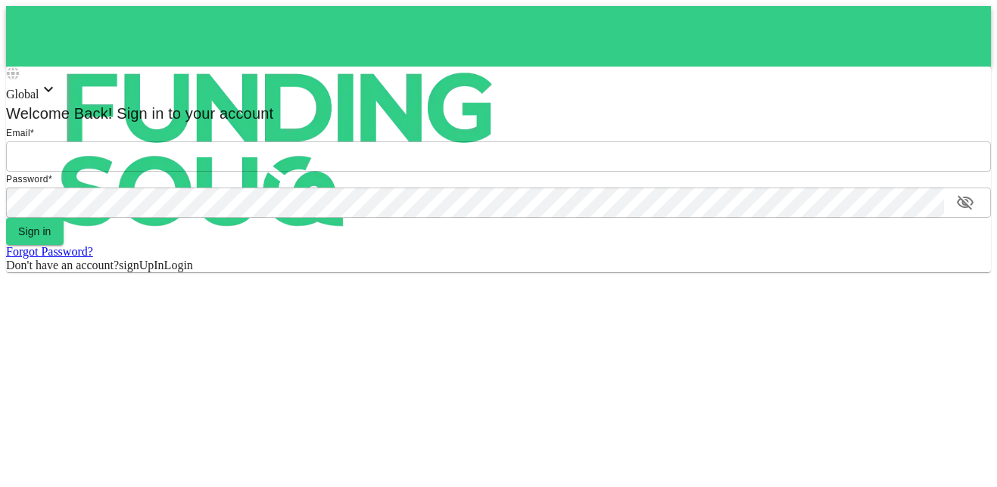 The width and height of the screenshot is (997, 487). Describe the element at coordinates (49, 251) in the screenshot. I see `span: Forgot Password?` at that location.